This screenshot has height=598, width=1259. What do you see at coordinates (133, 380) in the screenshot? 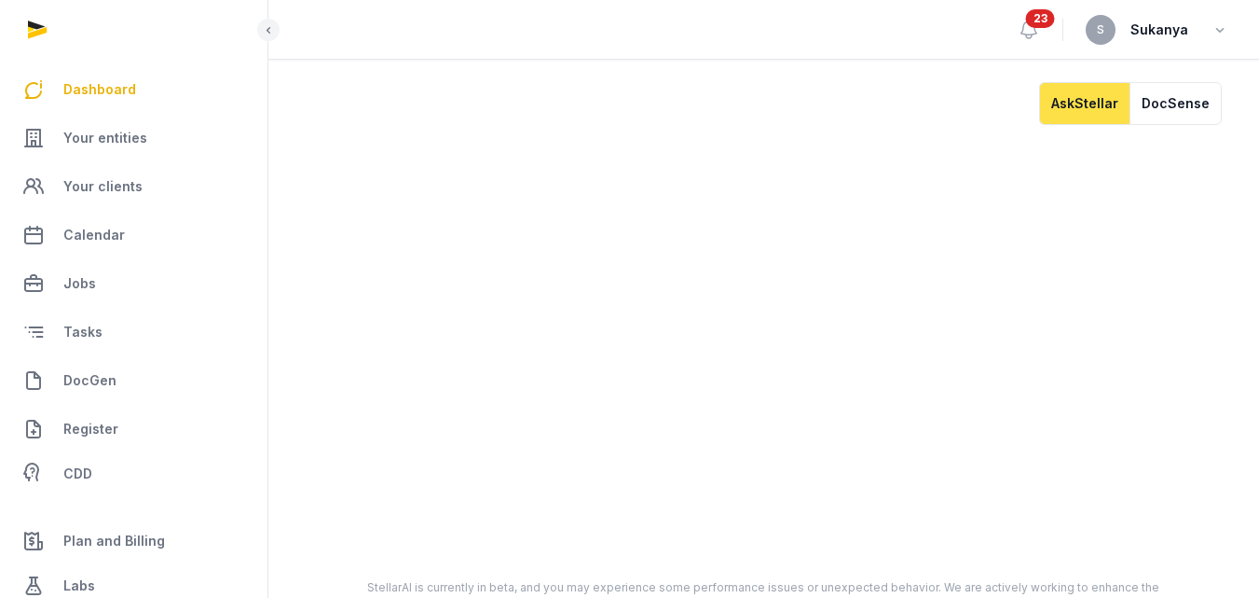
I see `a: DocGen` at bounding box center [133, 380].